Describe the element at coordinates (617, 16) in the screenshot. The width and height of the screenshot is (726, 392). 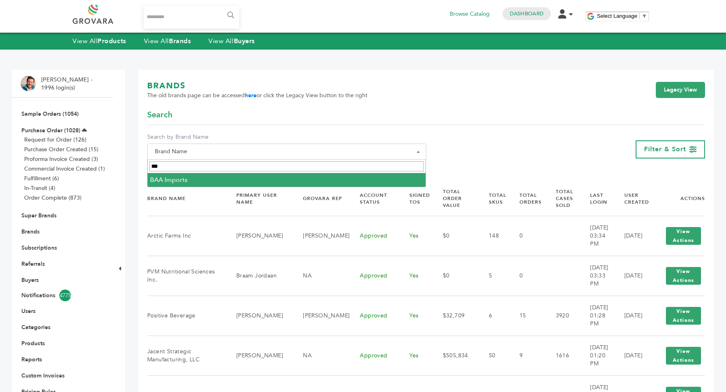
I see `span: Select Language` at that location.